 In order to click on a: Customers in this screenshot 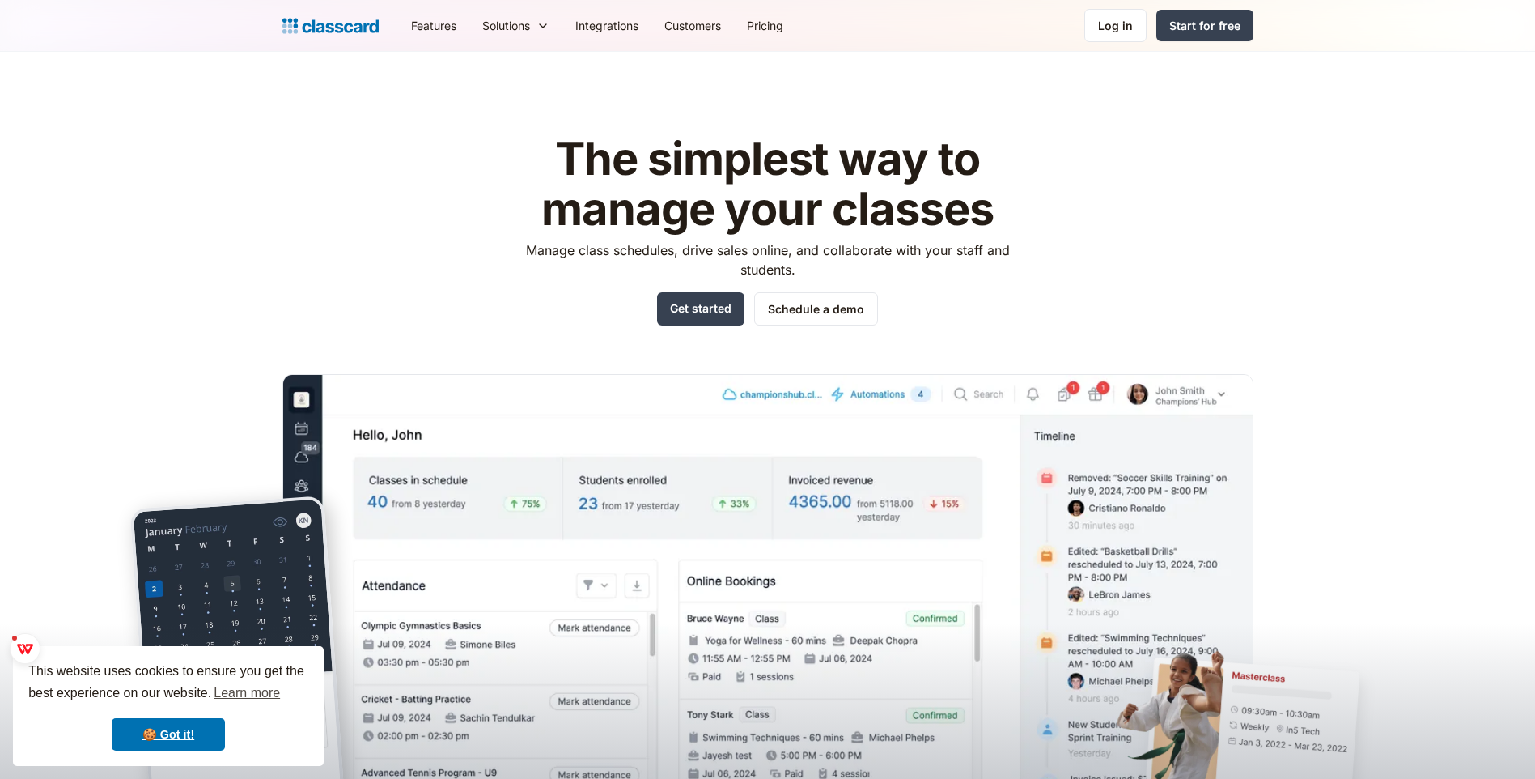, I will do `click(693, 25)`.